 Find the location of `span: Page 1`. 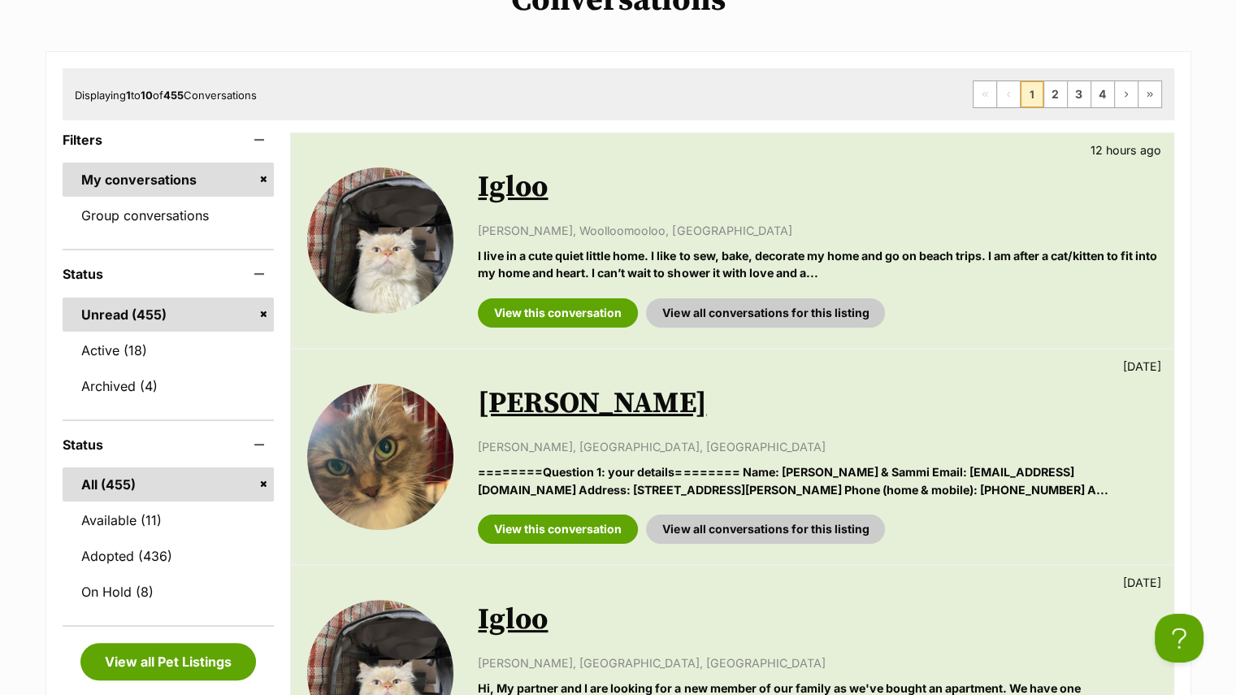

span: Page 1 is located at coordinates (1032, 94).